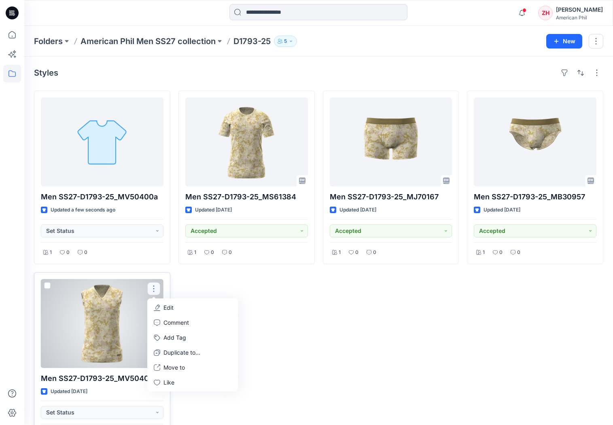  What do you see at coordinates (102, 142) in the screenshot?
I see `a: Men SS27-D1793-25_MV50400a` at bounding box center [102, 142].